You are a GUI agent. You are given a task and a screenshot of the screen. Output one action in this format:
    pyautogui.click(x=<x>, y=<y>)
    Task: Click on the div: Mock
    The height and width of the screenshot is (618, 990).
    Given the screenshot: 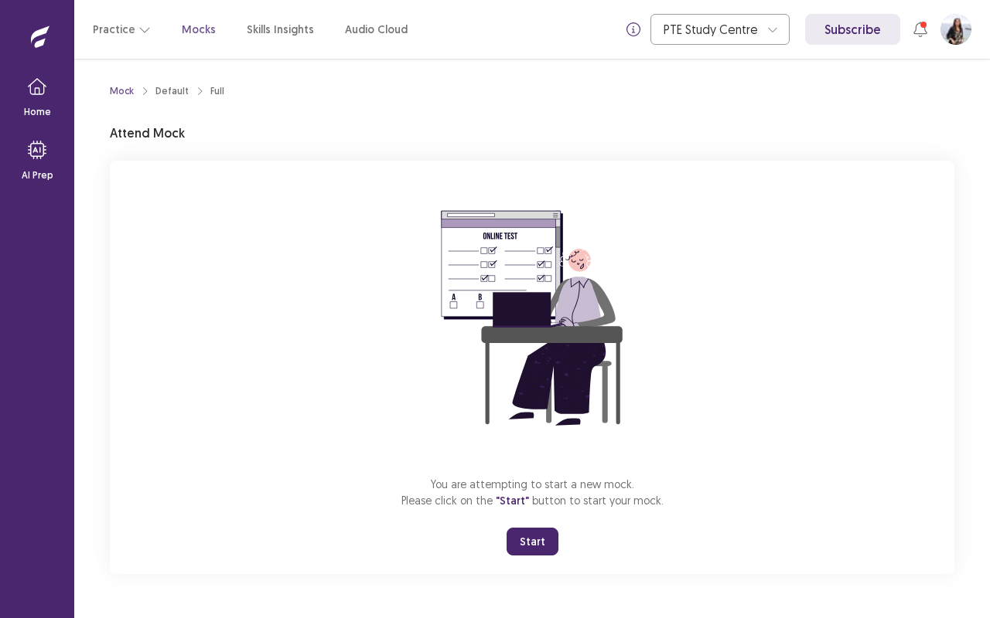 What is the action you would take?
    pyautogui.click(x=121, y=91)
    